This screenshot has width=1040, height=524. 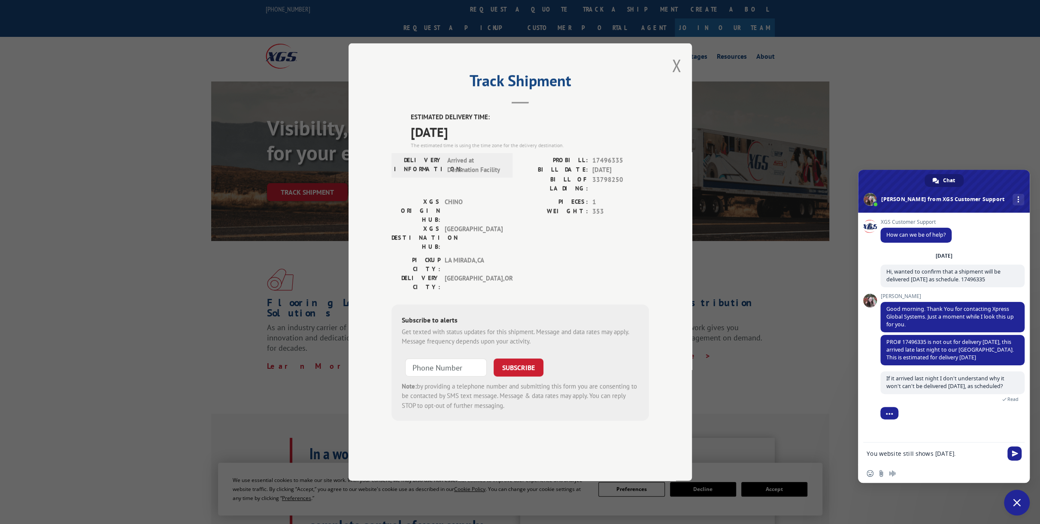 What do you see at coordinates (518, 368) in the screenshot?
I see `button: SUBSCRIBE` at bounding box center [518, 368].